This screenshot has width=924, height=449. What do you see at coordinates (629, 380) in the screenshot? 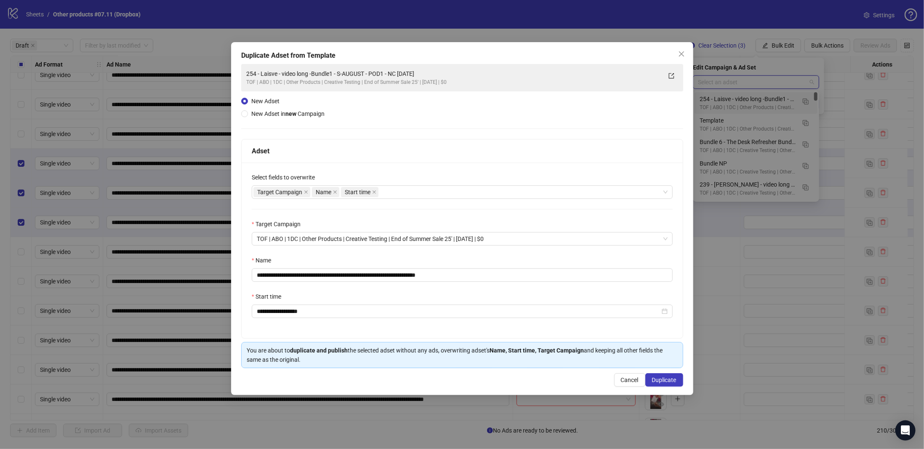
I see `button: Cancel` at bounding box center [629, 380].